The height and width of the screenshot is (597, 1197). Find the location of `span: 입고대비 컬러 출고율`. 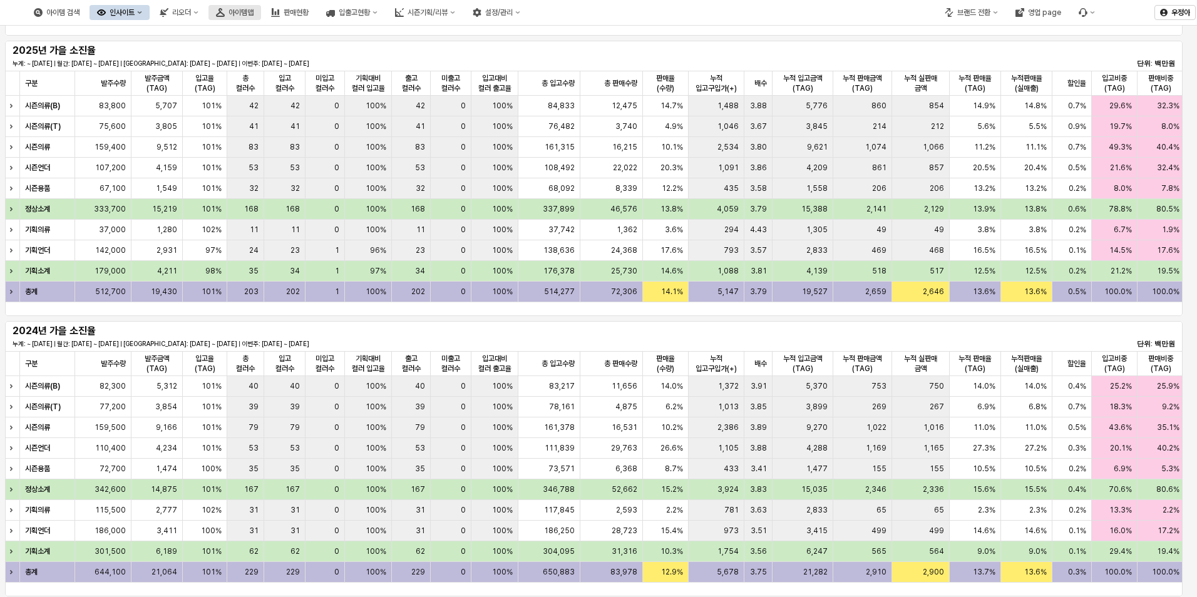

span: 입고대비 컬러 출고율 is located at coordinates (495, 364).